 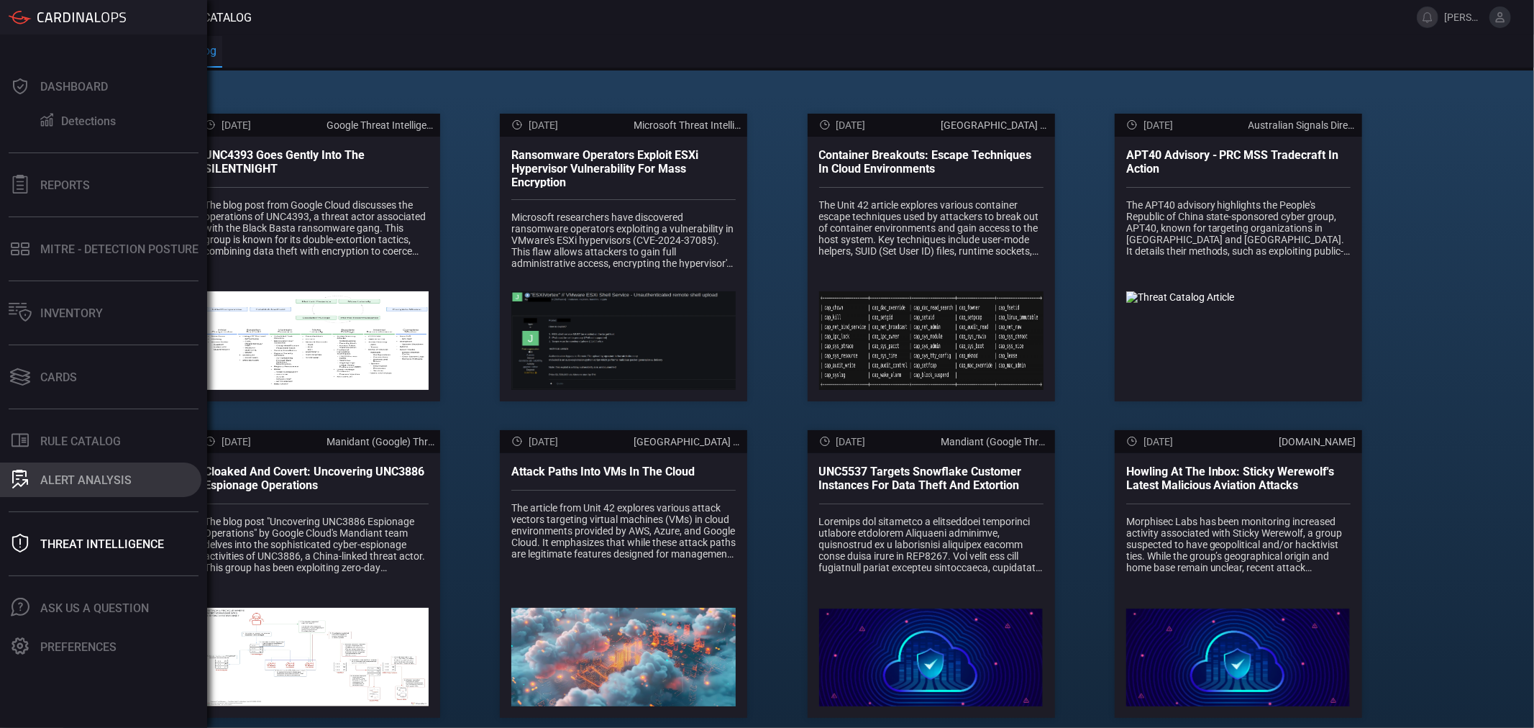 What do you see at coordinates (996, 442) in the screenshot?
I see `div: Mandiant (Google Threat Intelligence)` at bounding box center [996, 442].